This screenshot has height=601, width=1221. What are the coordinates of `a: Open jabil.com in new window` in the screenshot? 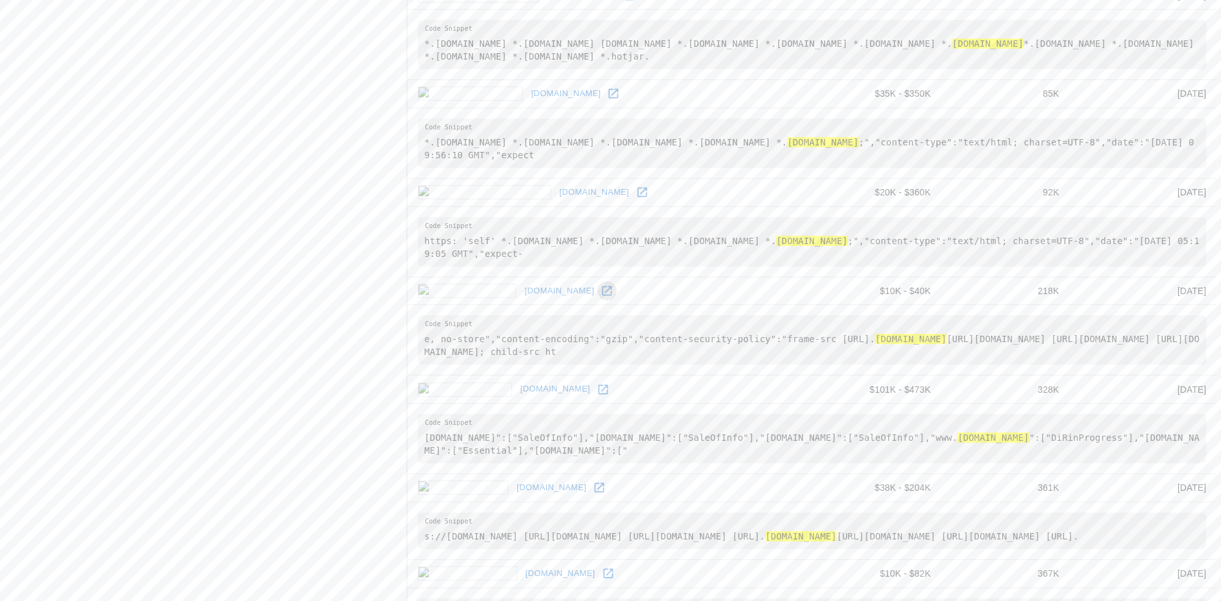 It's located at (599, 488).